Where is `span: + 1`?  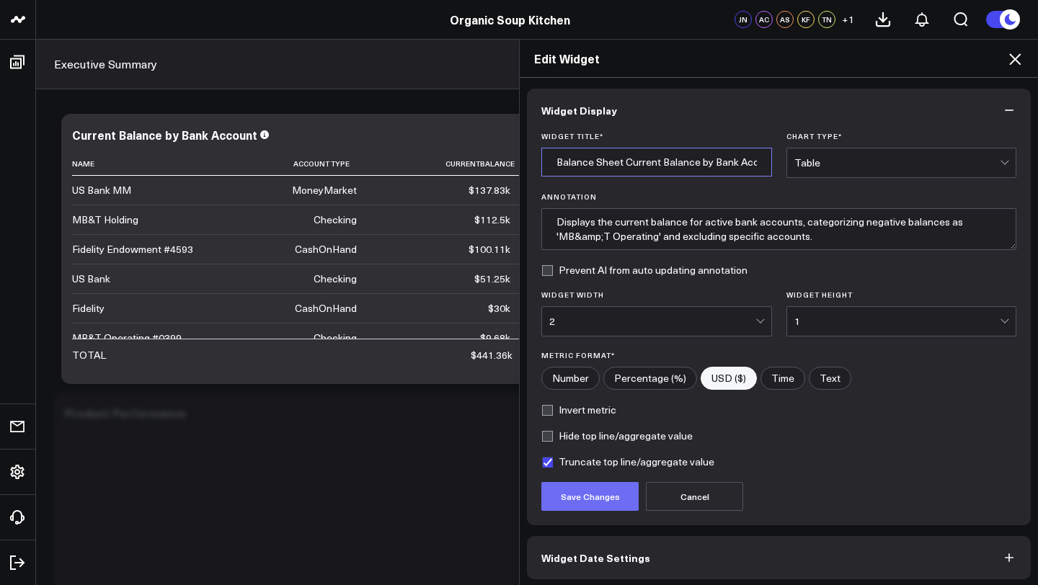 span: + 1 is located at coordinates (847, 19).